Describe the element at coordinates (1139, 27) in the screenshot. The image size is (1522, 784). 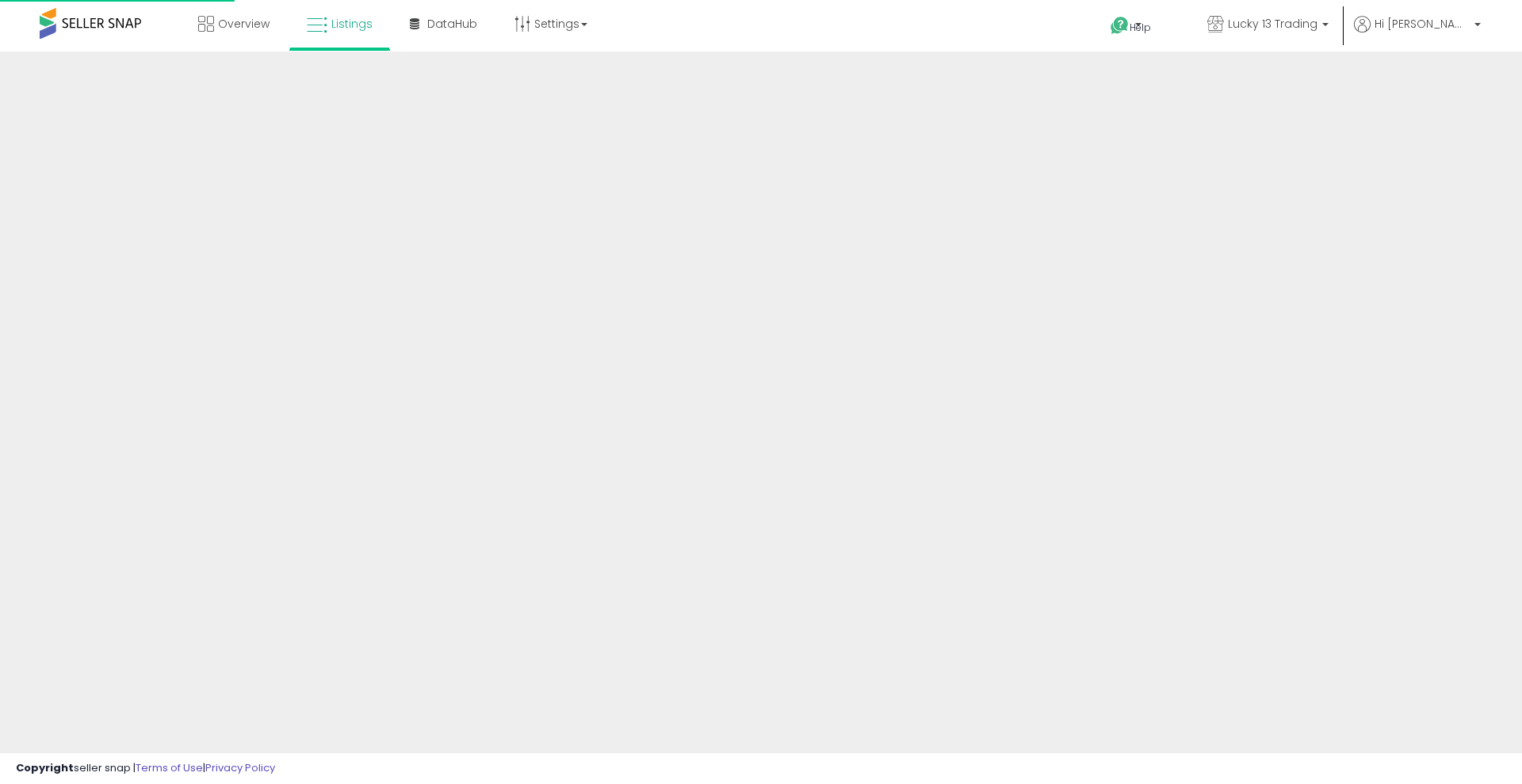
I see `span: Help` at that location.